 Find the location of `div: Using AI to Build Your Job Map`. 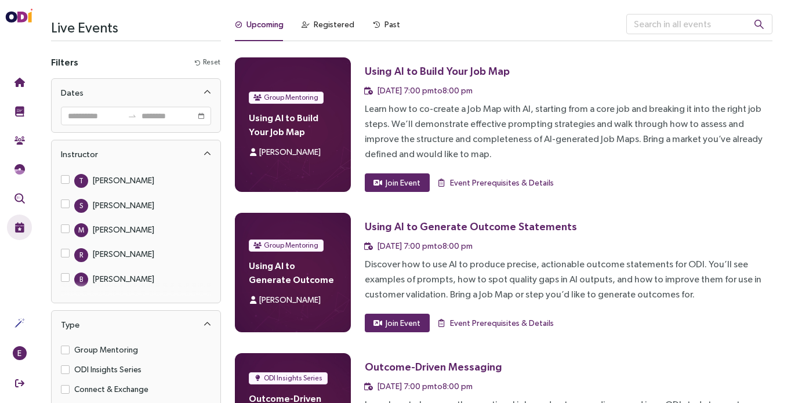

div: Using AI to Build Your Job Map is located at coordinates (437, 71).